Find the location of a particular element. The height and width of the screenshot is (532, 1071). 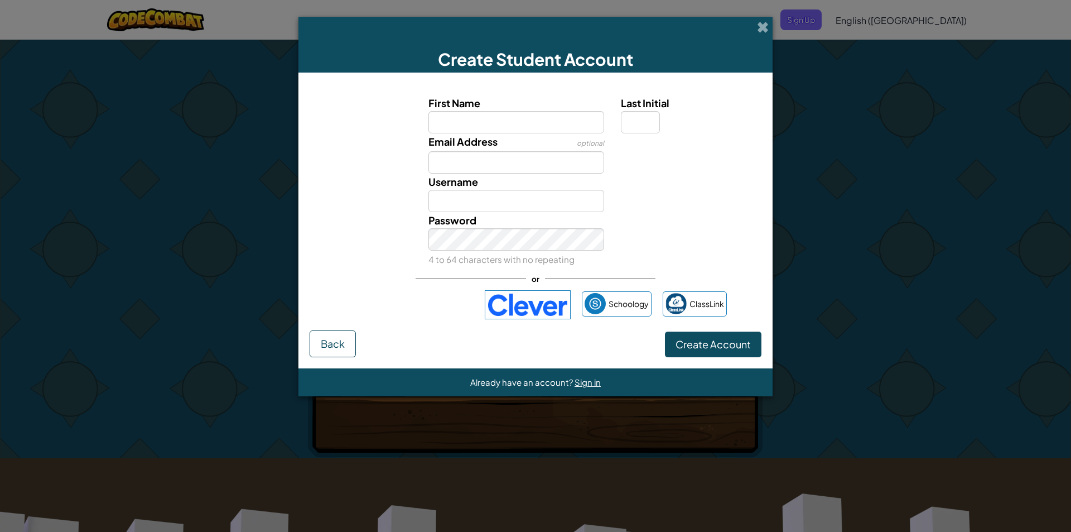

span: Email Address is located at coordinates (463, 141).